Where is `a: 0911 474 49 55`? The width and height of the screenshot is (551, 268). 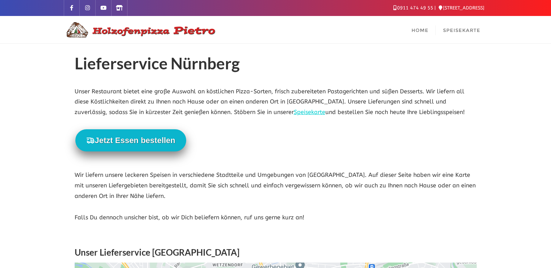
a: 0911 474 49 55 is located at coordinates (414, 8).